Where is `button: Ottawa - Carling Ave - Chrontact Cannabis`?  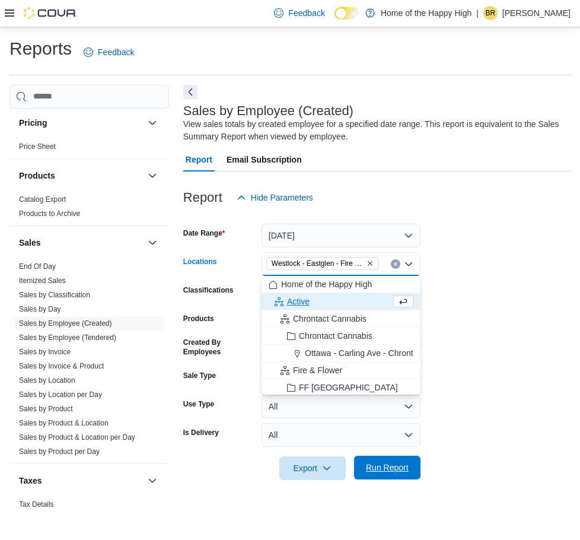
button: Ottawa - Carling Ave - Chrontact Cannabis is located at coordinates (341, 353).